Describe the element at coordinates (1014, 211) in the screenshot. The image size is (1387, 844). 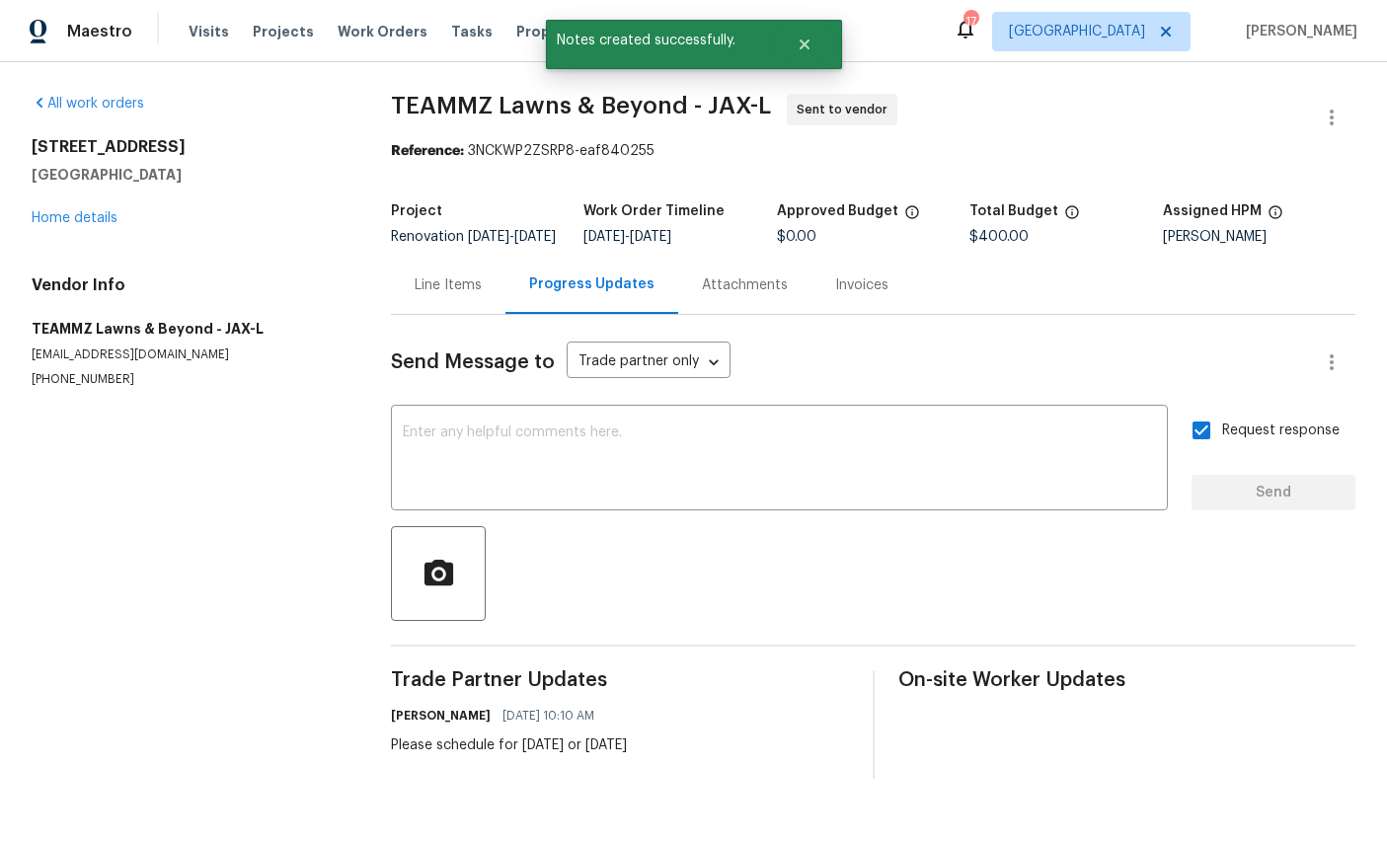
I see `h5: Total Budget` at that location.